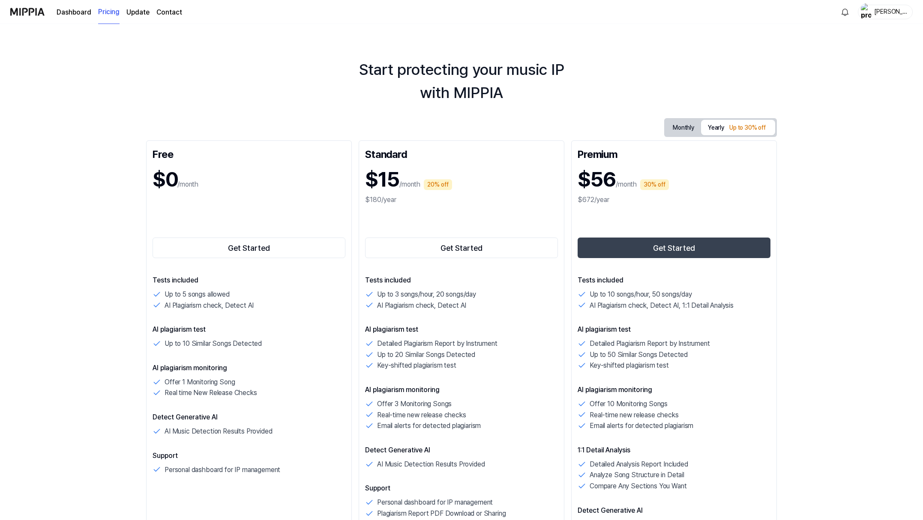 The height and width of the screenshot is (520, 923). What do you see at coordinates (674, 154) in the screenshot?
I see `div: Premium` at bounding box center [674, 154].